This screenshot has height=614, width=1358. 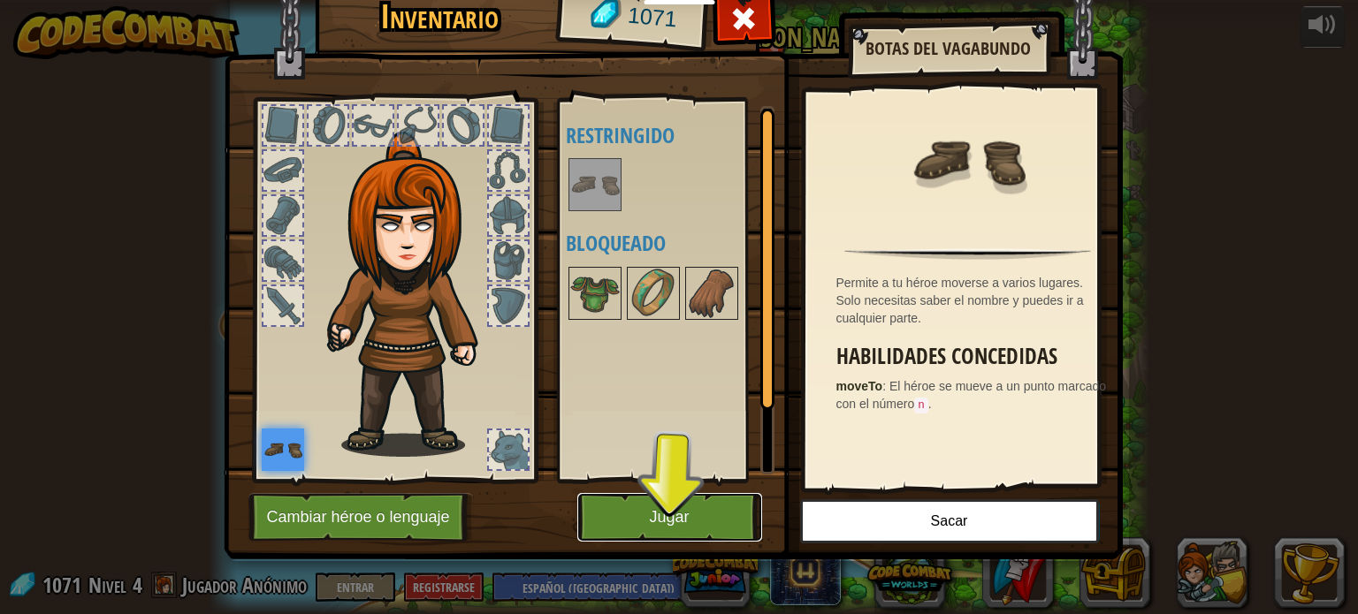 I want to click on button: Jugar, so click(x=669, y=517).